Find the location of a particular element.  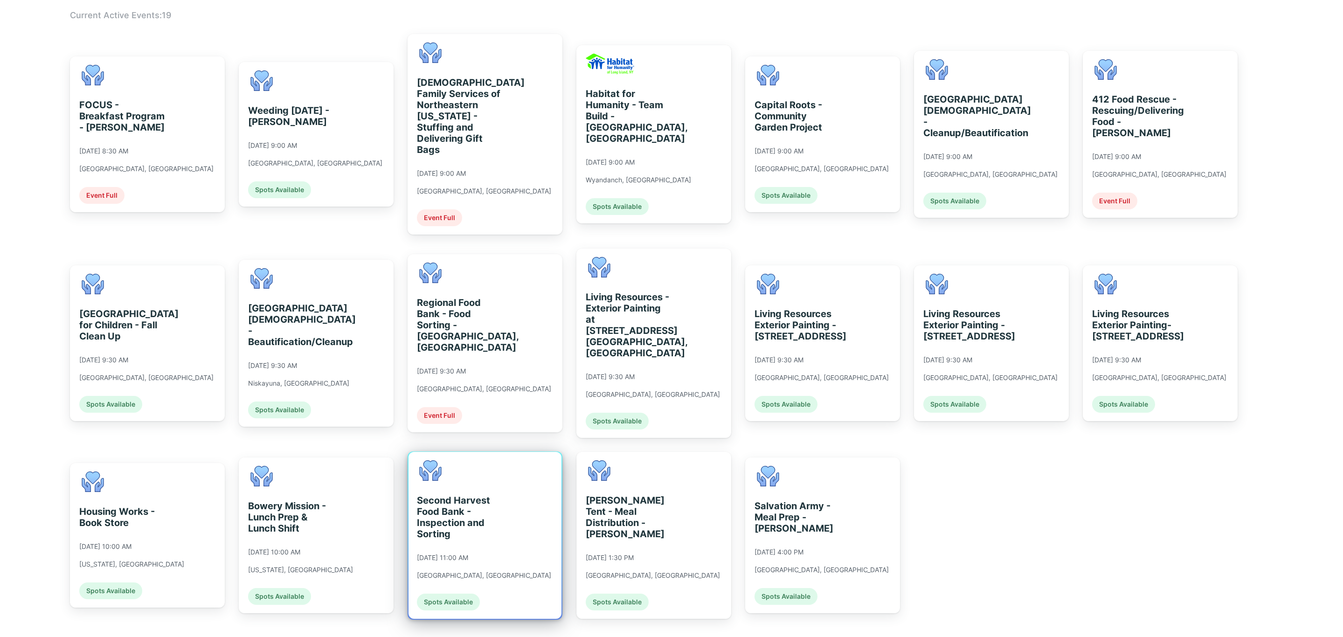

div: Housing Works - Book Store is located at coordinates (122, 517).